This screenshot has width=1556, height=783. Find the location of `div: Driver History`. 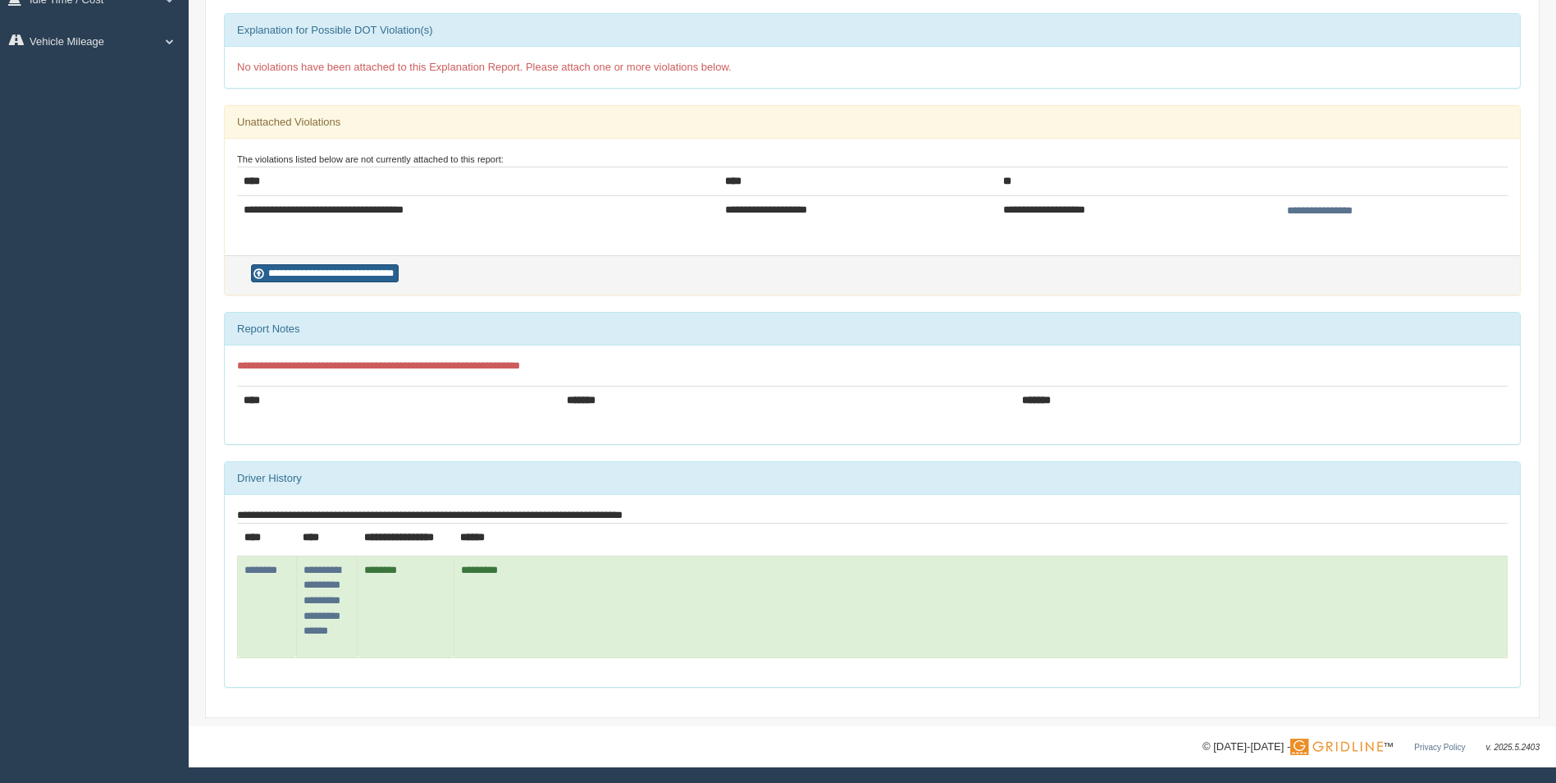

div: Driver History is located at coordinates (872, 478).